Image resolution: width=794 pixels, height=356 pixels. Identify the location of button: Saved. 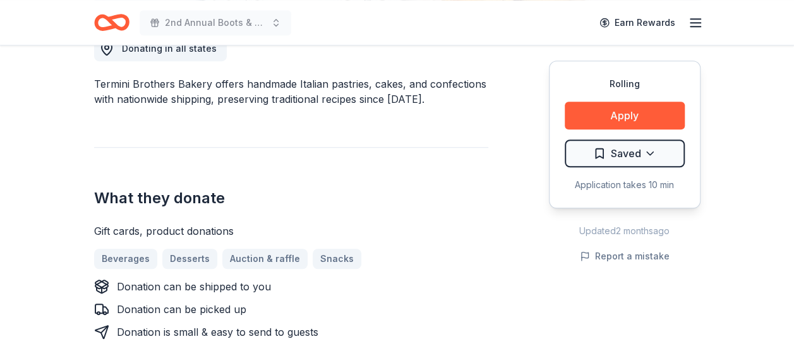
(625, 154).